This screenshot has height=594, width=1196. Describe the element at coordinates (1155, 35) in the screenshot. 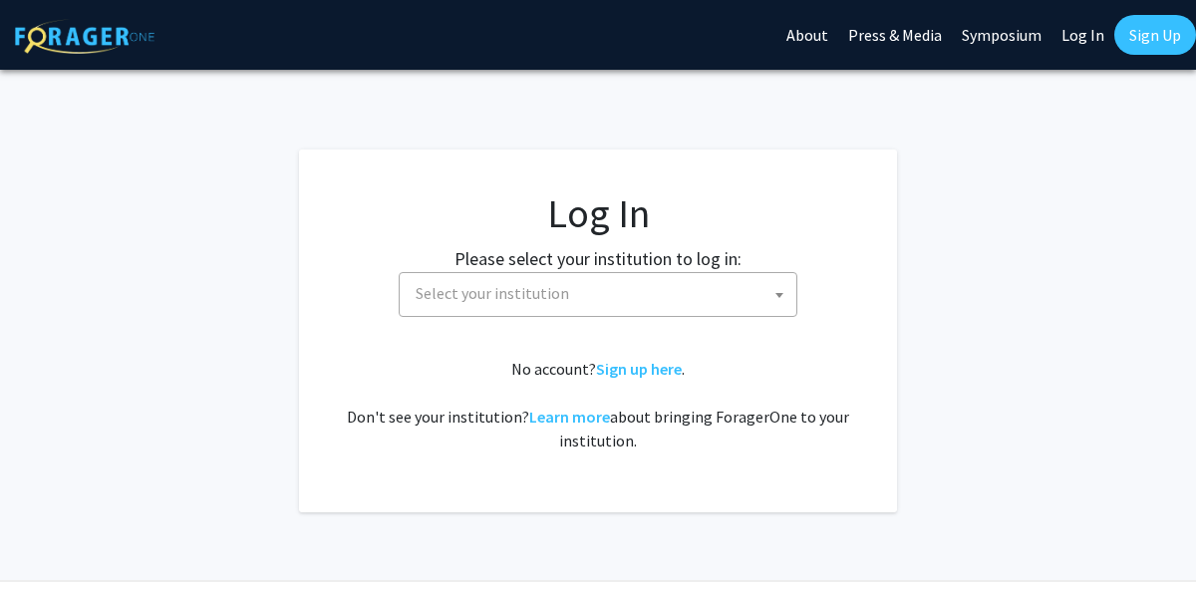

I see `a: Sign Up` at that location.